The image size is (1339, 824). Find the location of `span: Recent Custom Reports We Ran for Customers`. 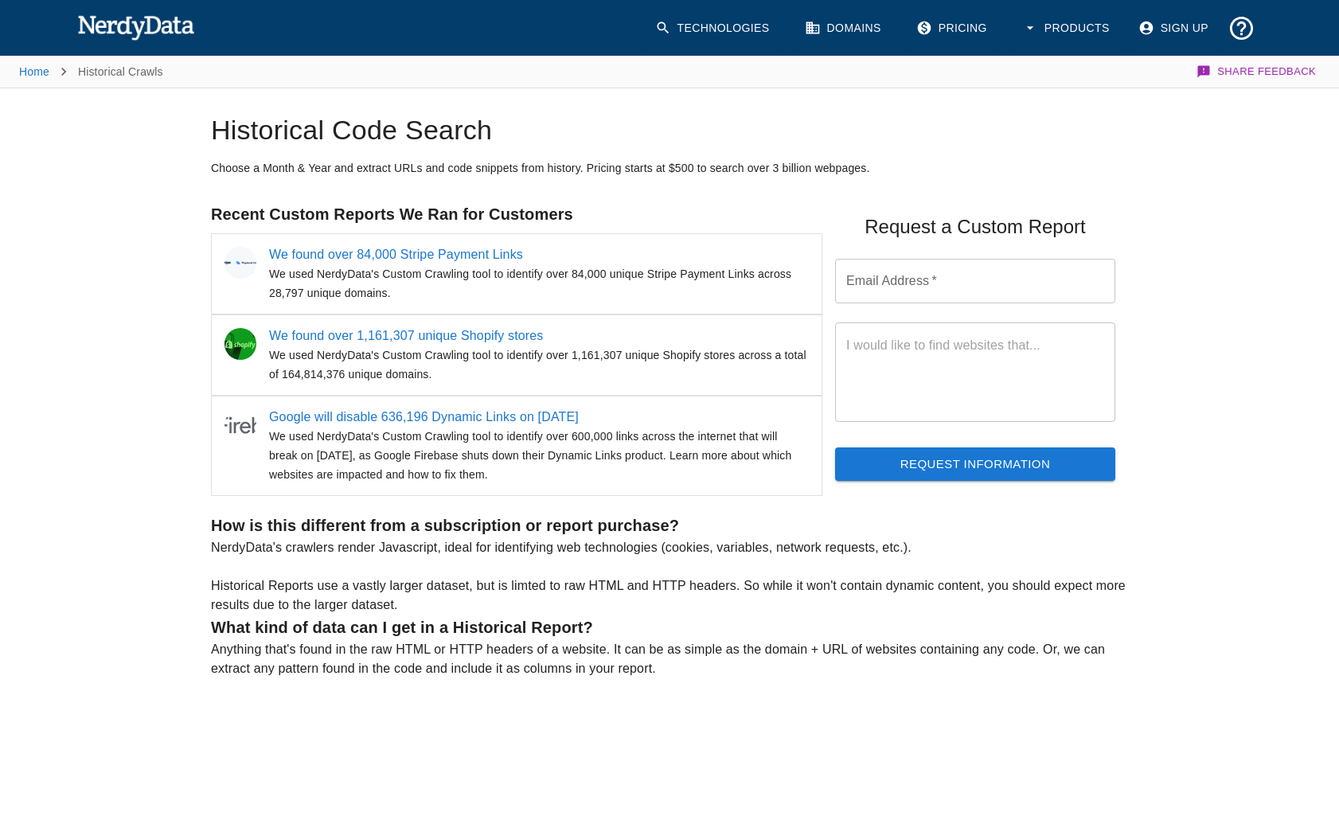

span: Recent Custom Reports We Ran for Customers is located at coordinates (392, 214).